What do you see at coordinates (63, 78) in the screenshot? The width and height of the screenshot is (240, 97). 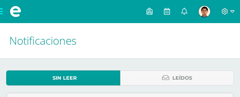 I see `a: Sin leer` at bounding box center [63, 78].